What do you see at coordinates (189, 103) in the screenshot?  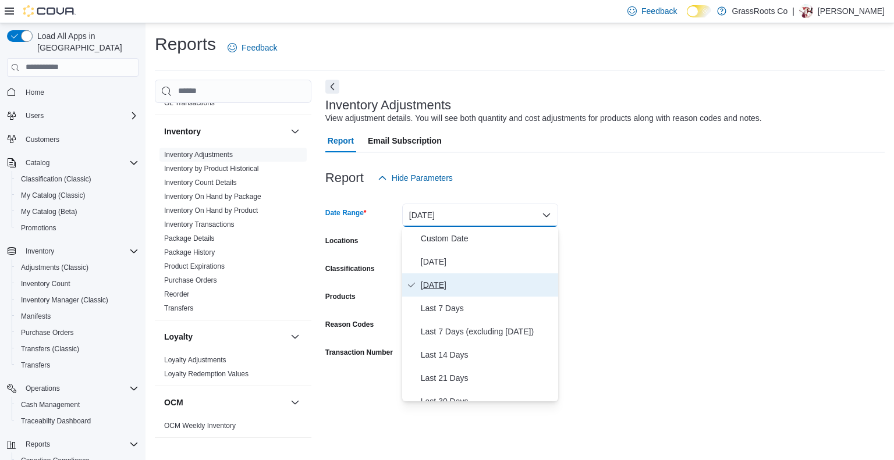 I see `a: GL Transactions` at bounding box center [189, 103].